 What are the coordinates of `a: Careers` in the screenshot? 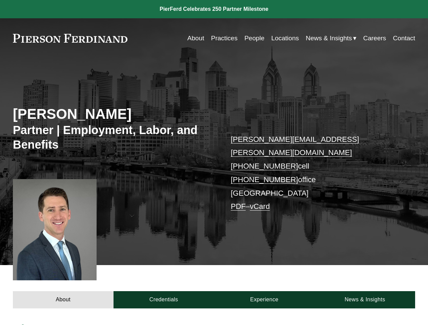 It's located at (375, 38).